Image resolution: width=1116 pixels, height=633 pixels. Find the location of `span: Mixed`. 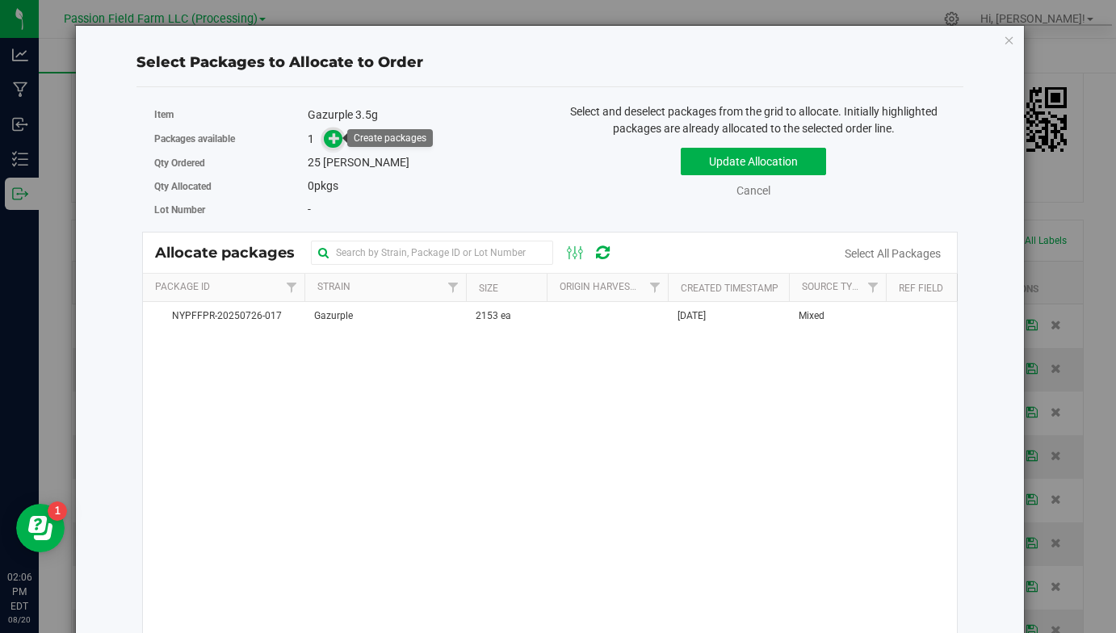

span: Mixed is located at coordinates (811, 316).